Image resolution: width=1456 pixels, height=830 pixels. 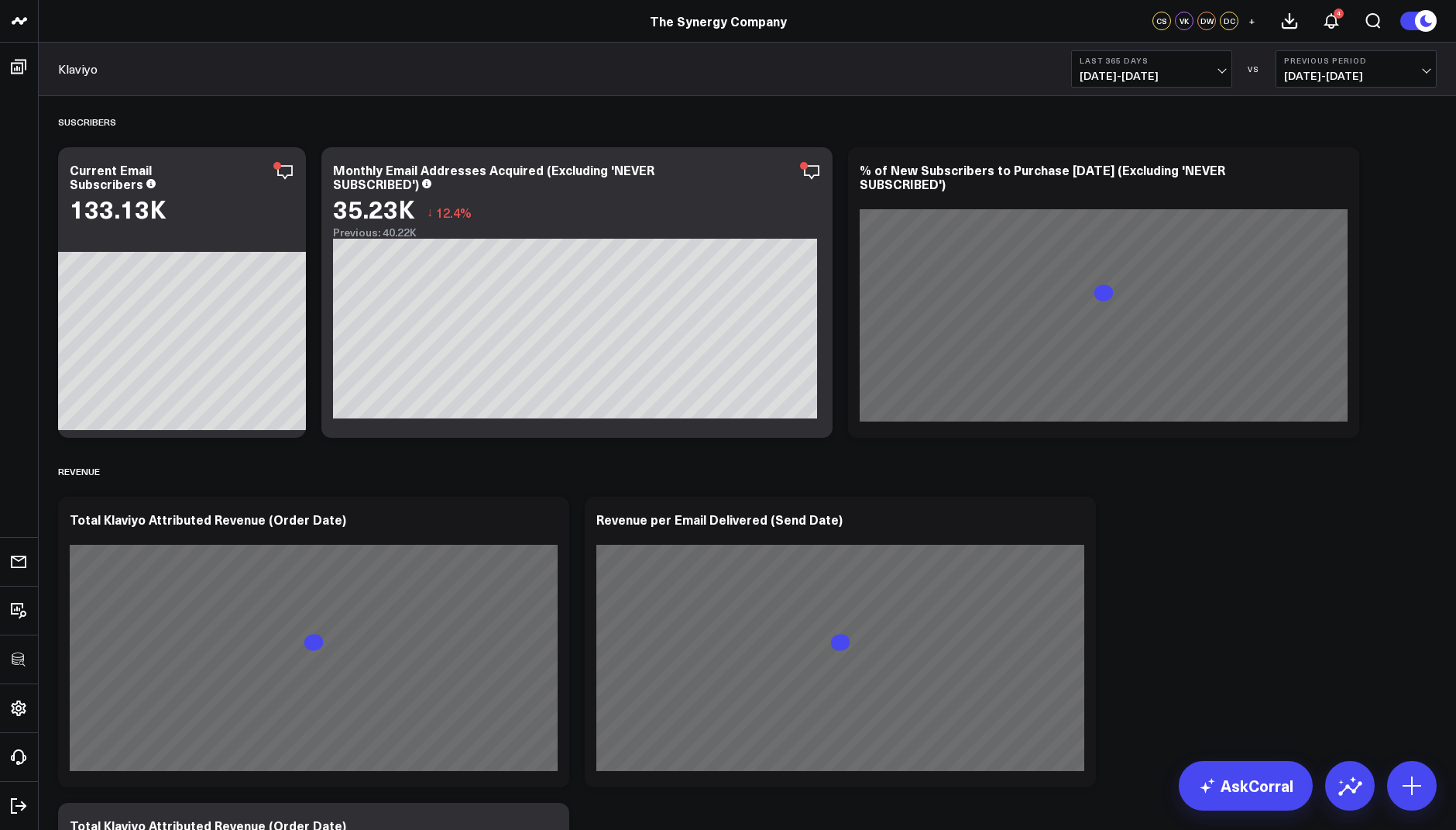 What do you see at coordinates (494, 176) in the screenshot?
I see `div: Monthly Email Addresses Acquired (Excluding 'NEVER SUBSCRIBED')` at bounding box center [494, 176].